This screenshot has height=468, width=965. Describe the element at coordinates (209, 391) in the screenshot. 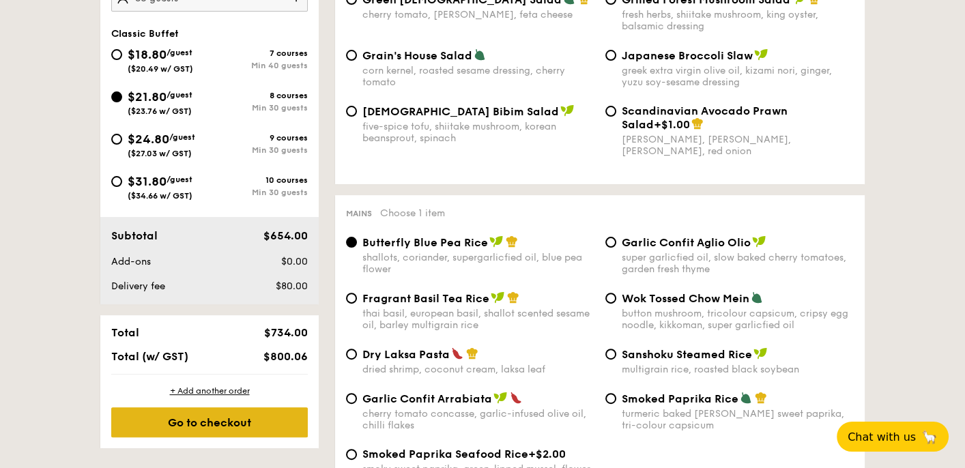

I see `div: + Add another order` at that location.